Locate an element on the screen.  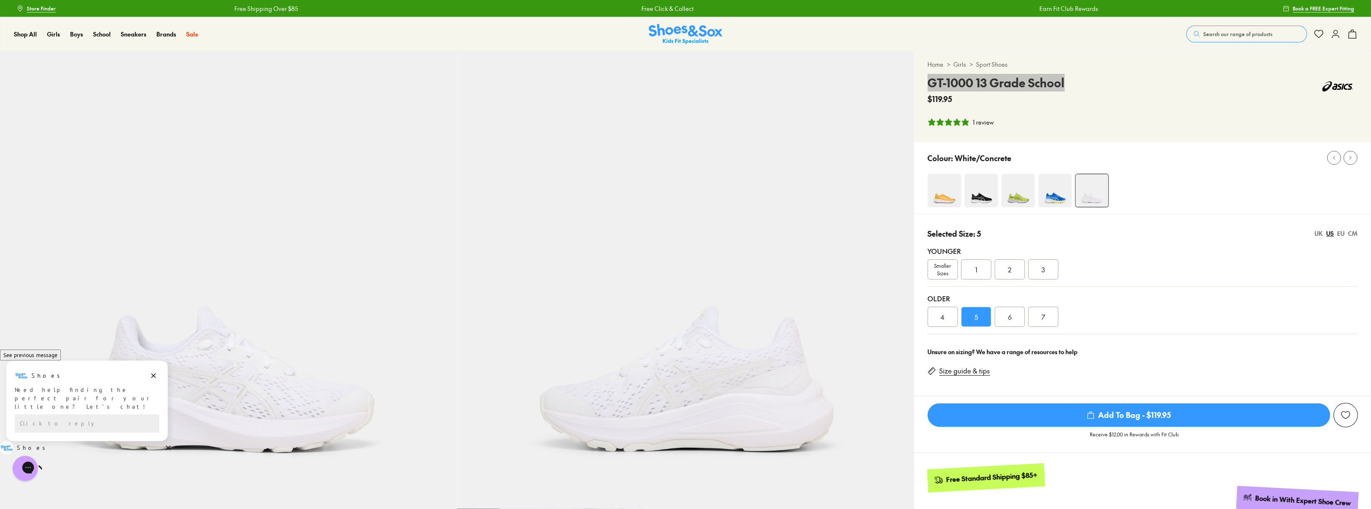
span: Boys is located at coordinates (76, 34).